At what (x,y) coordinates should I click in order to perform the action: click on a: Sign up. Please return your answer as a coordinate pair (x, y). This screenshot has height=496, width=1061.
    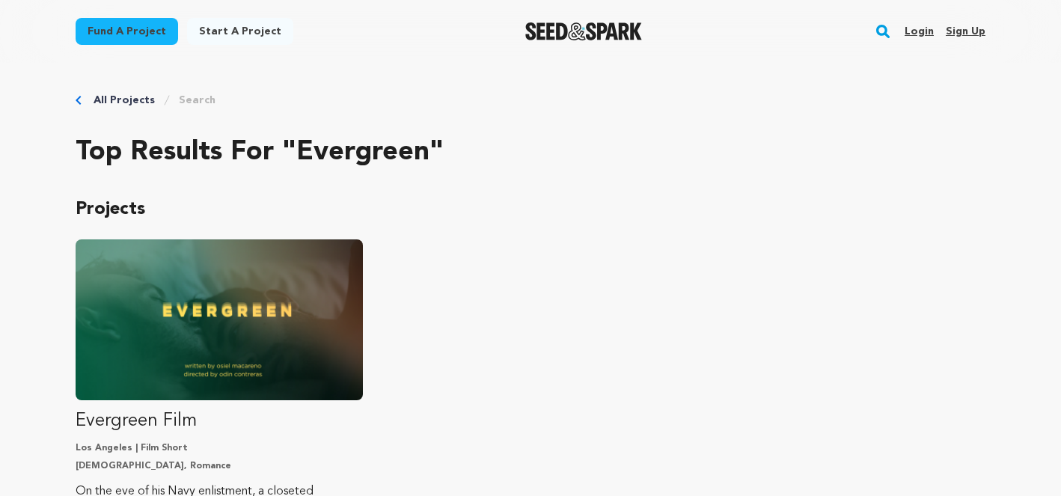
    Looking at the image, I should click on (966, 31).